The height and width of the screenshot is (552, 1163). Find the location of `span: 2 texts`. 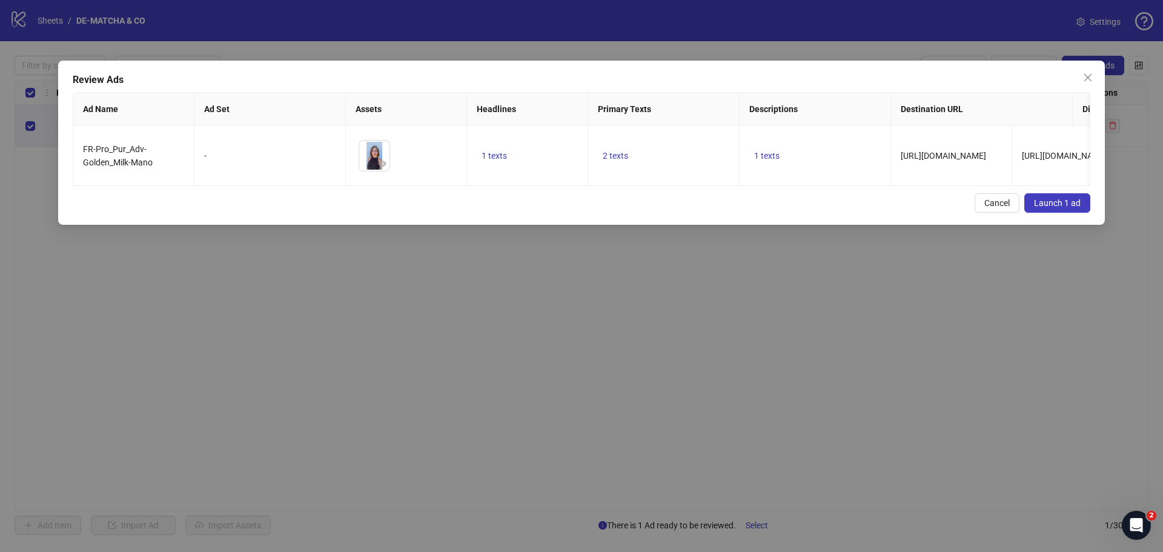

span: 2 texts is located at coordinates (615, 156).